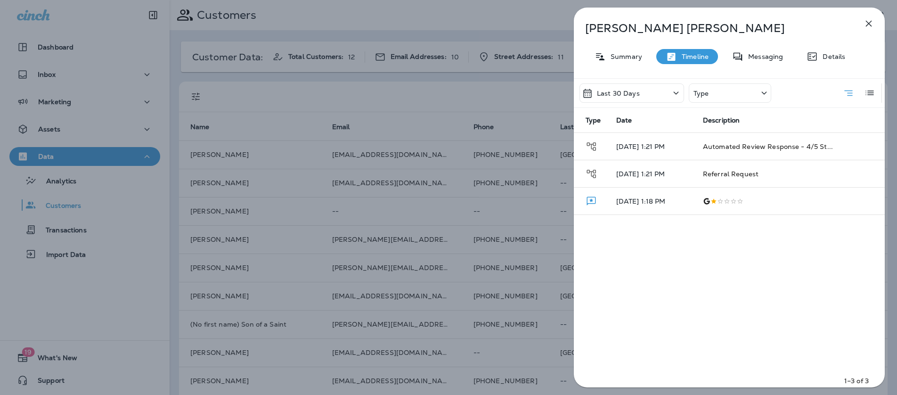 This screenshot has width=897, height=395. Describe the element at coordinates (701, 93) in the screenshot. I see `p: Type` at that location.